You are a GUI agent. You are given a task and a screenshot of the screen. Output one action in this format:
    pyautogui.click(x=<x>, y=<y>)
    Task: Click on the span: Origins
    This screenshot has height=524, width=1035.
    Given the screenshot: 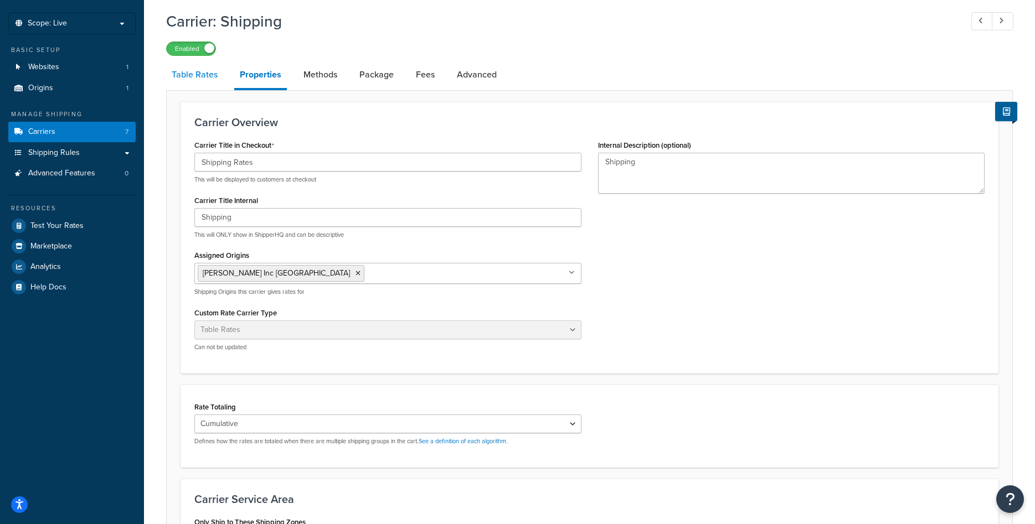 What is the action you would take?
    pyautogui.click(x=40, y=88)
    